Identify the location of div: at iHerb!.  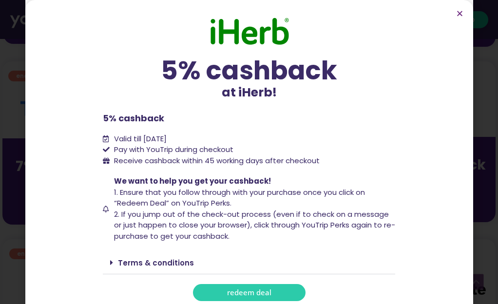
(249, 79).